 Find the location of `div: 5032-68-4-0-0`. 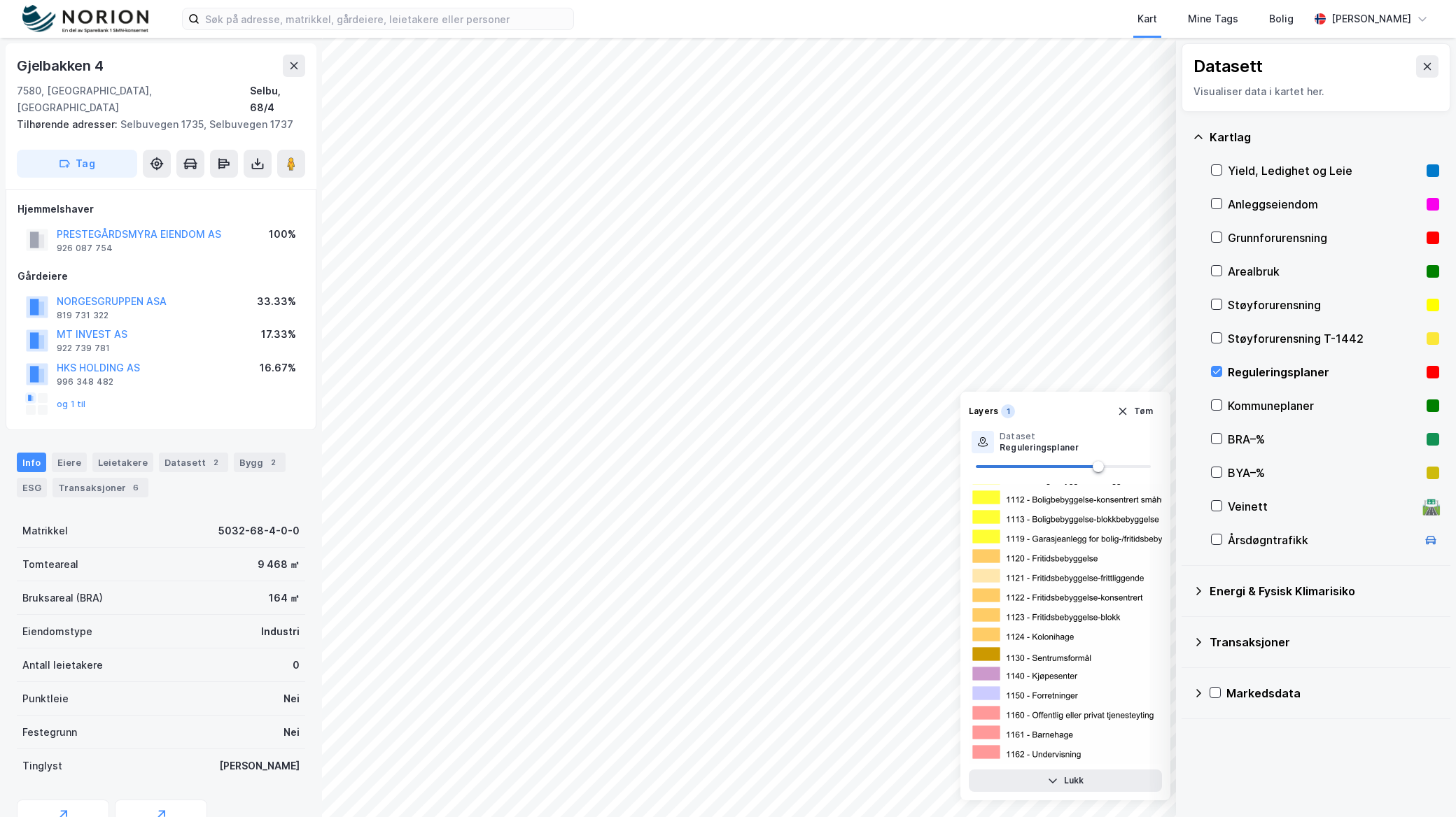

div: 5032-68-4-0-0 is located at coordinates (259, 531).